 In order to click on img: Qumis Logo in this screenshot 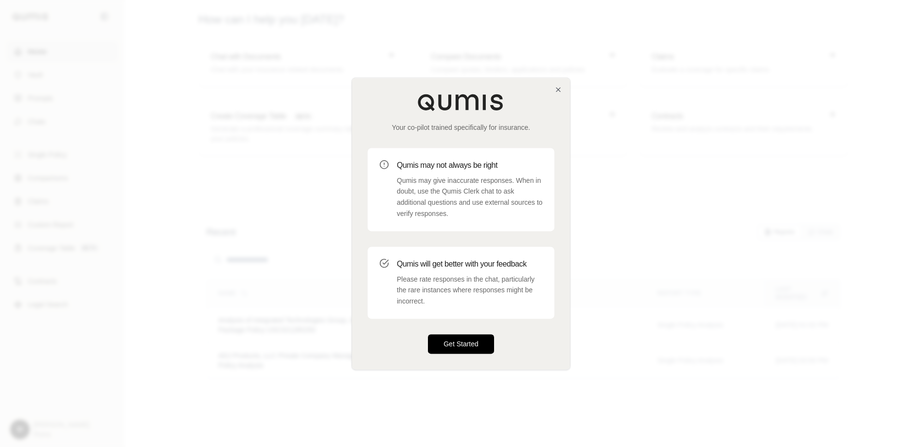, I will do `click(461, 102)`.